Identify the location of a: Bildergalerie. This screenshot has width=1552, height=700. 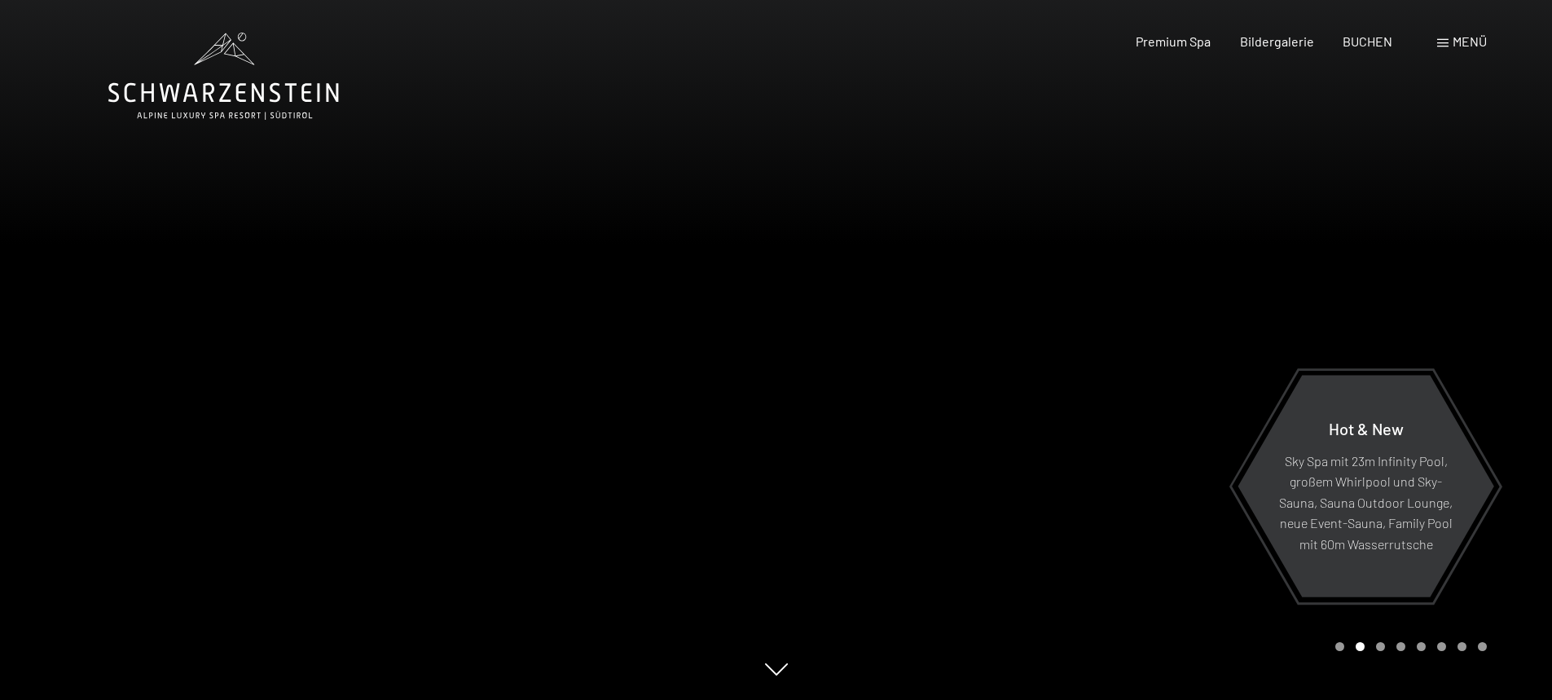
(1277, 41).